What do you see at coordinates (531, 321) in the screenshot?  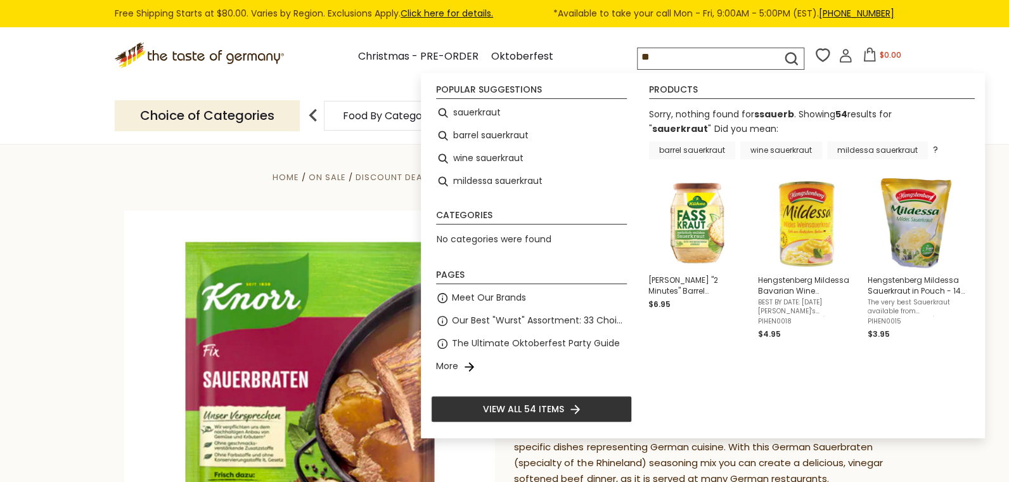 I see `li: Our Best "Wurst" Assortment: 33 Choices For The Grillabend` at bounding box center [531, 321].